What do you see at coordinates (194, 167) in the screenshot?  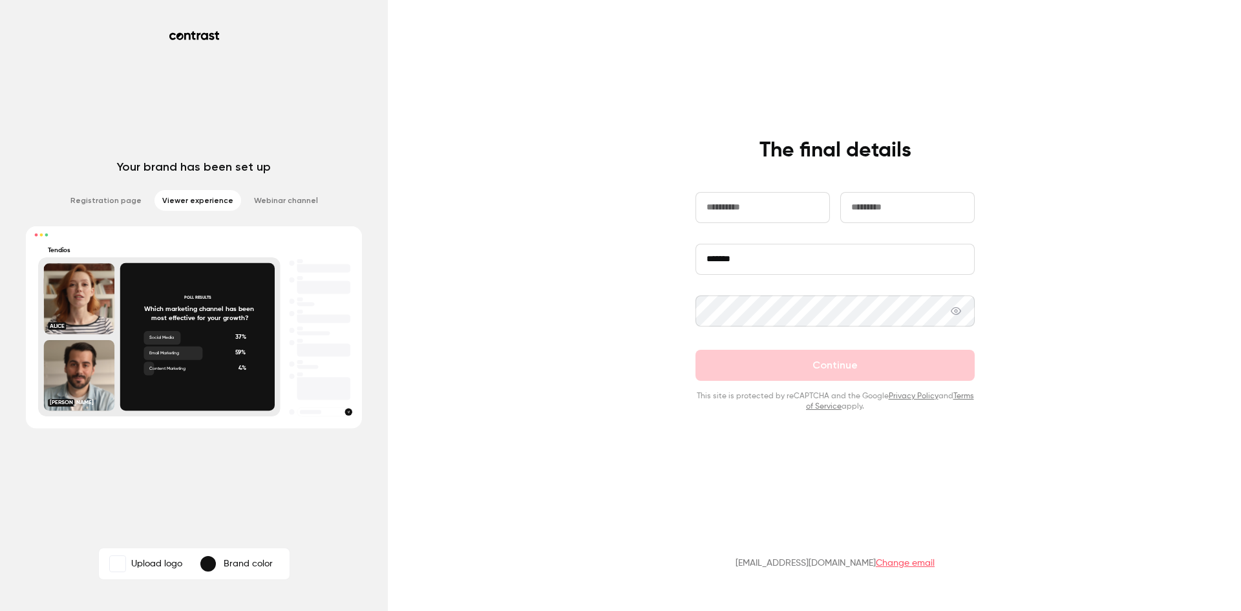 I see `p: Your brand has been set up` at bounding box center [194, 167].